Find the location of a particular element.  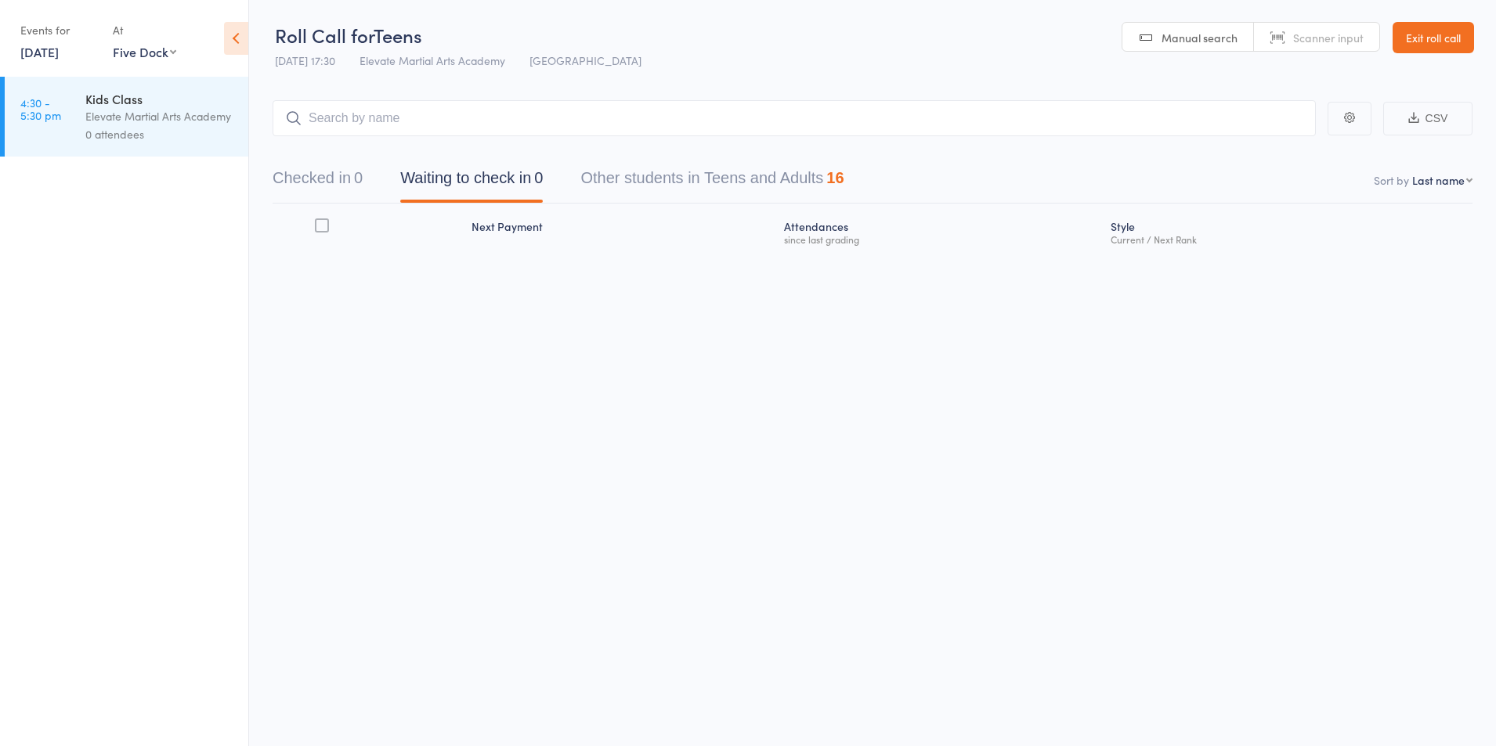

span: Elevate Martial Arts Academy is located at coordinates (432, 60).